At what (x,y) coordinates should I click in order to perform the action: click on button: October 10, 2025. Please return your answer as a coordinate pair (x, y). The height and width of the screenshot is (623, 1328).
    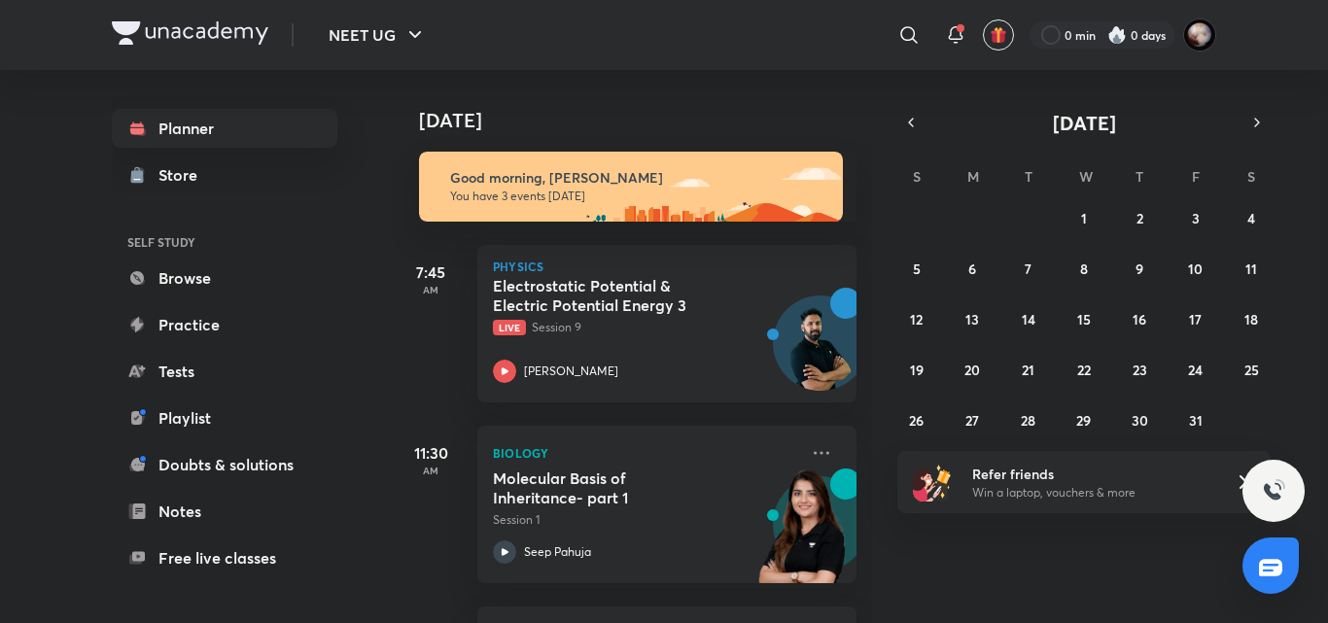
    Looking at the image, I should click on (1196, 268).